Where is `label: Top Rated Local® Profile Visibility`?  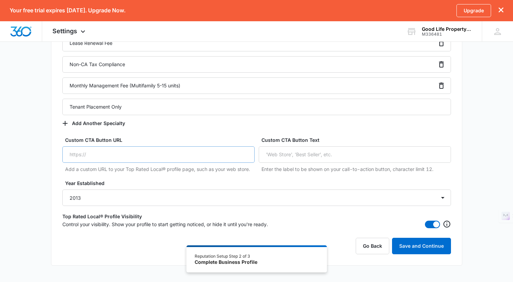 label: Top Rated Local® Profile Visibility is located at coordinates (257, 216).